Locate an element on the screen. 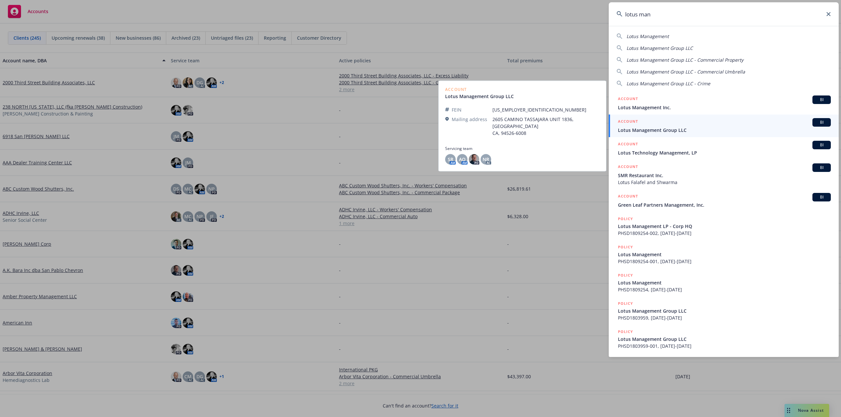 The image size is (841, 417). span: Lotus Management LP - Corp HQ is located at coordinates (724, 226).